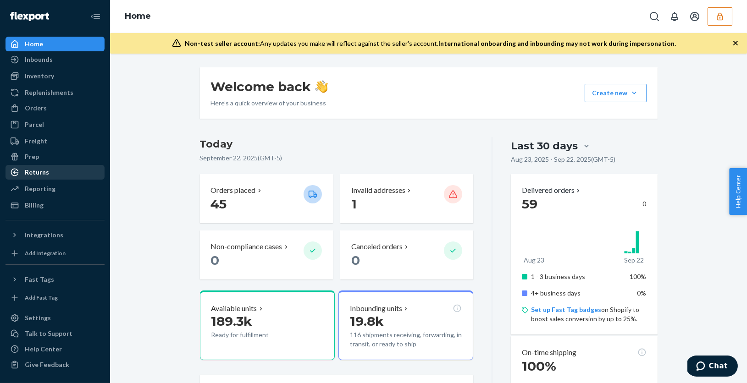 This screenshot has width=747, height=383. Describe the element at coordinates (49, 93) in the screenshot. I see `div: Replenishments` at that location.